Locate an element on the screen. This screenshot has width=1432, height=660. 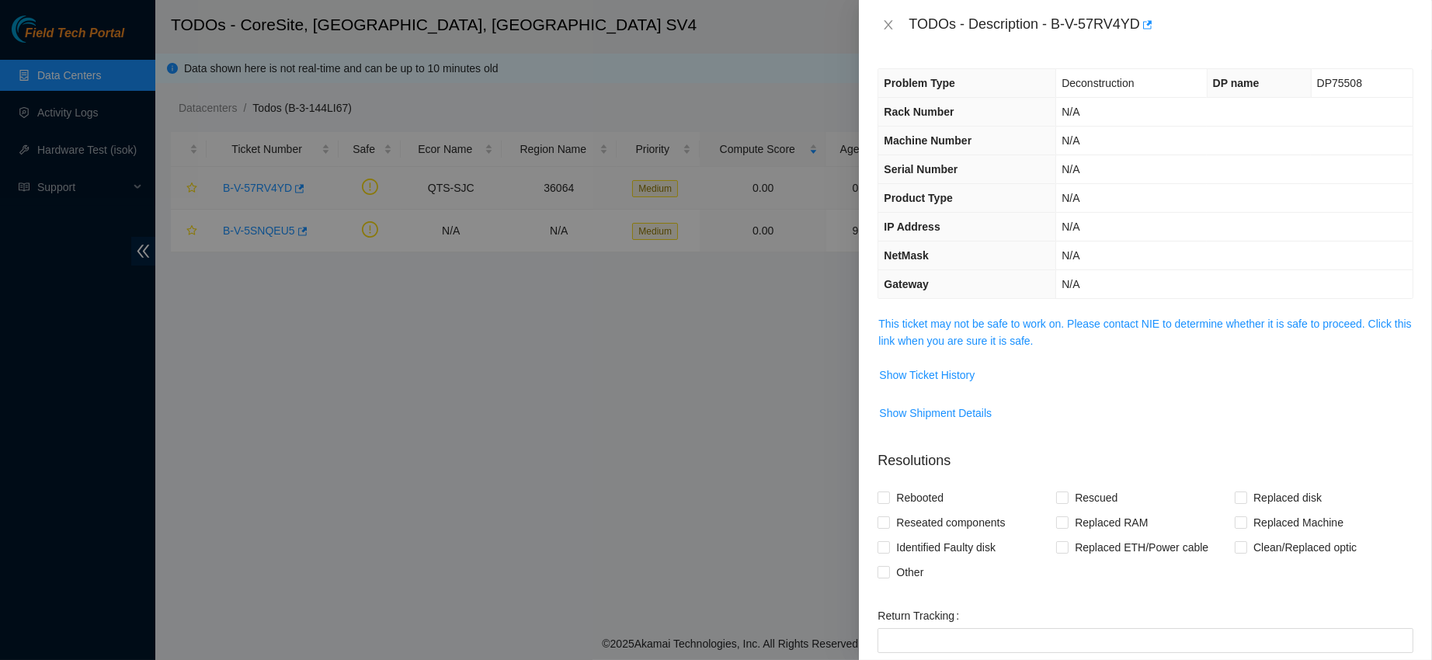
span: close is located at coordinates (888, 25).